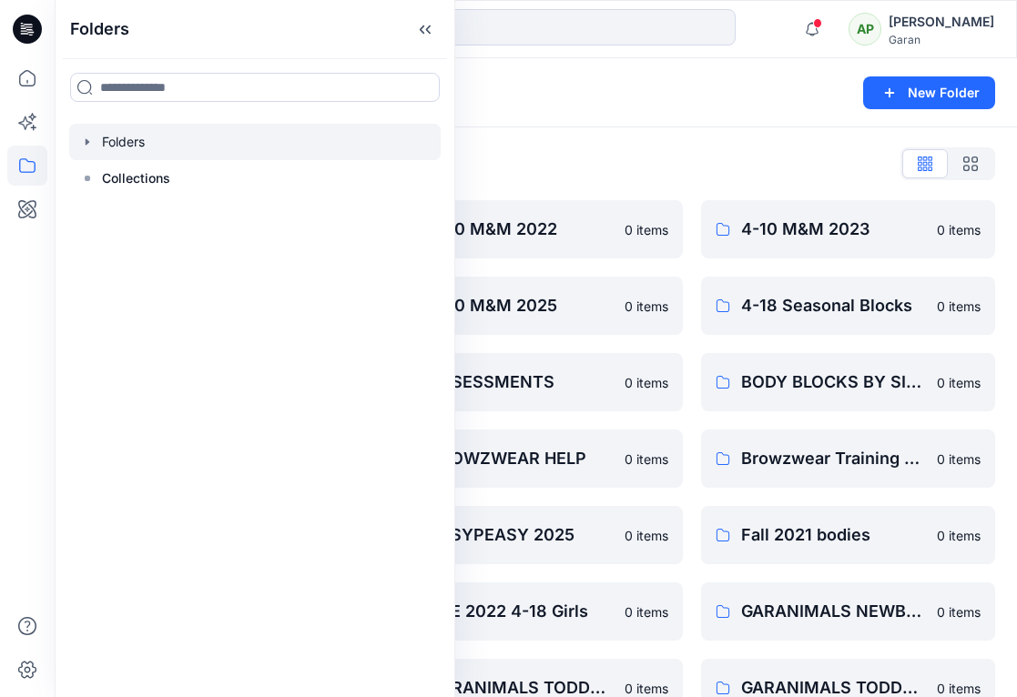  Describe the element at coordinates (535, 535) in the screenshot. I see `a: EASYPEASY 20250 items` at that location.